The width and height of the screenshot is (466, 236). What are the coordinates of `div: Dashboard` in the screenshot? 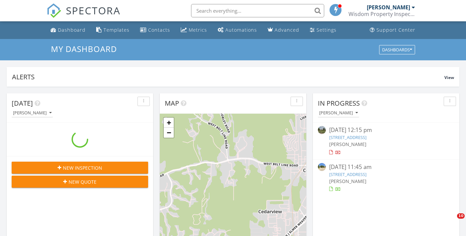 It's located at (72, 30).